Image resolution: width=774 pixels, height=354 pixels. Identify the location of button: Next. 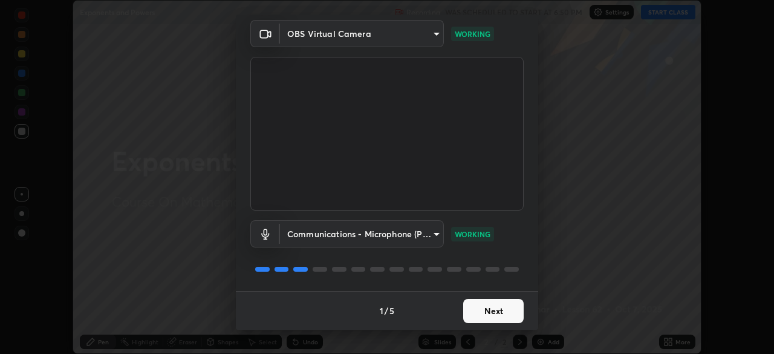
(493, 311).